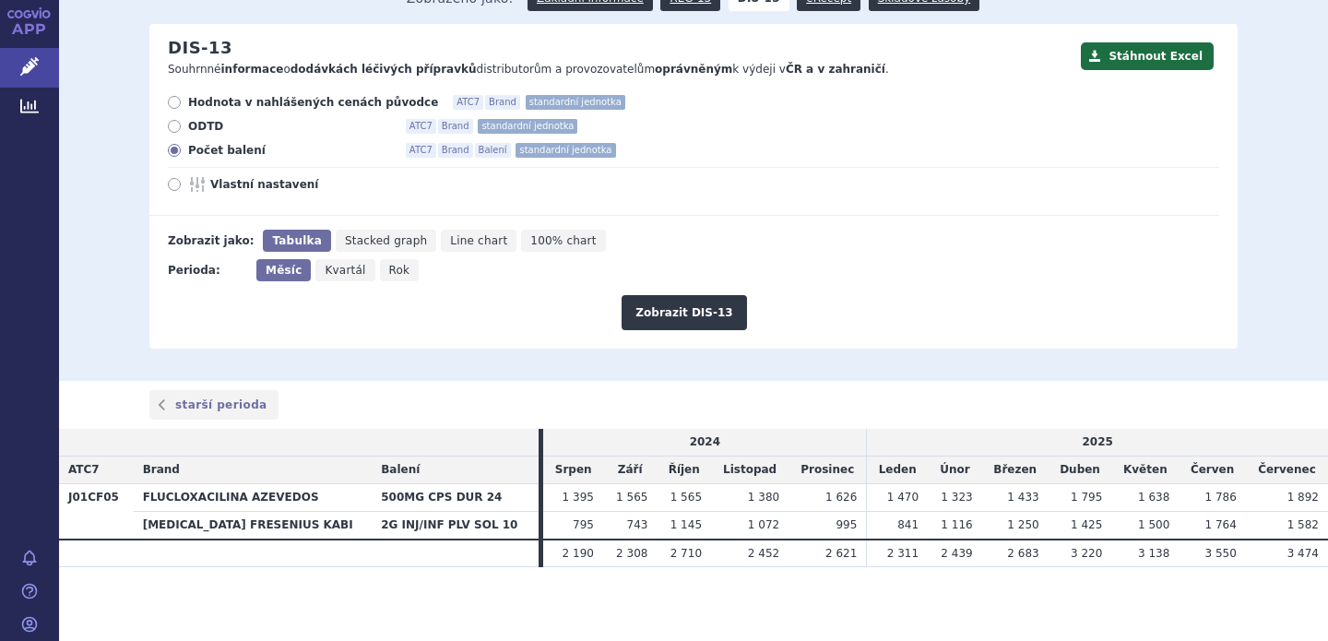 The height and width of the screenshot is (641, 1328). I want to click on span: 3 220, so click(1086, 553).